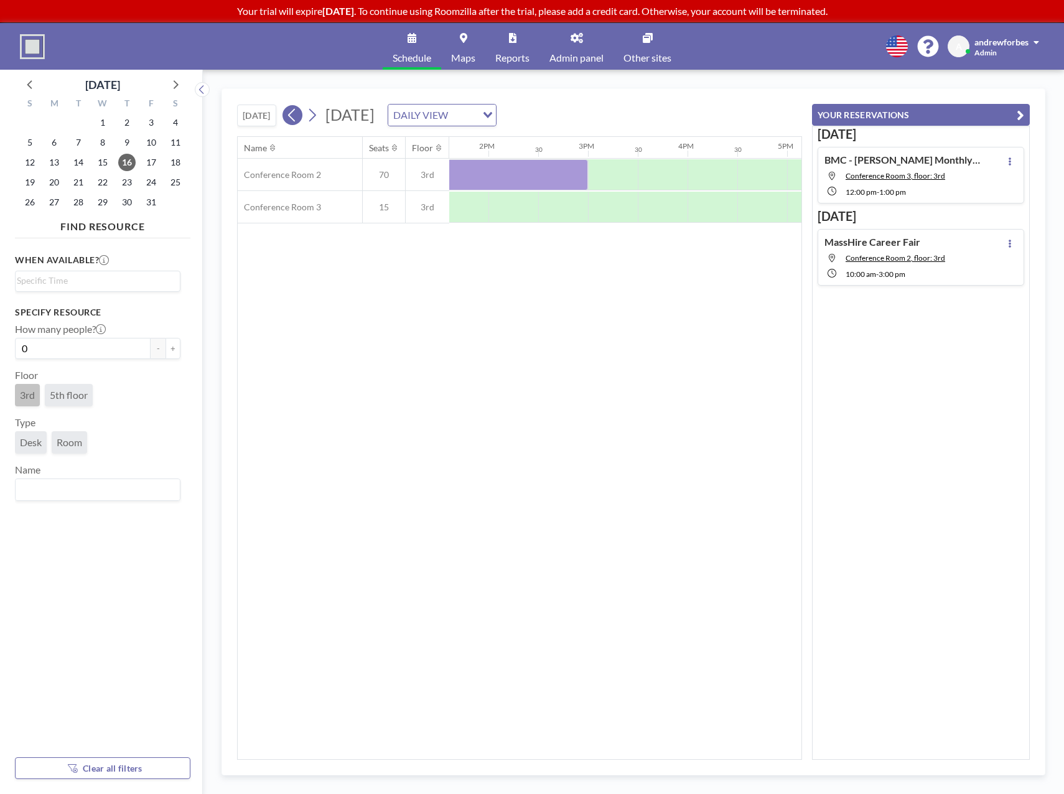  Describe the element at coordinates (895, 258) in the screenshot. I see `span: Conference Room 2, floor: 3rd` at that location.